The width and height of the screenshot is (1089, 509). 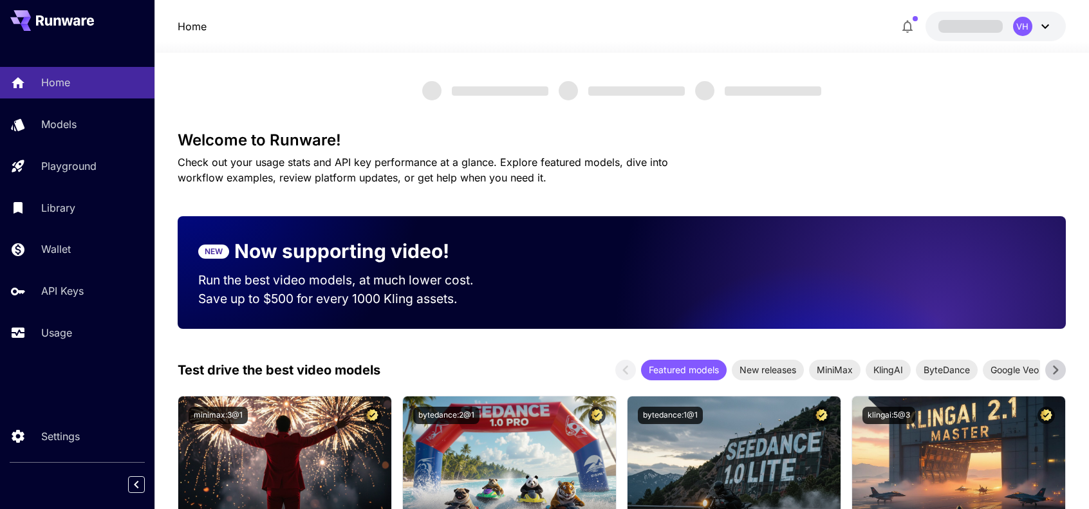 What do you see at coordinates (684, 369) in the screenshot?
I see `span: Featured models` at bounding box center [684, 369].